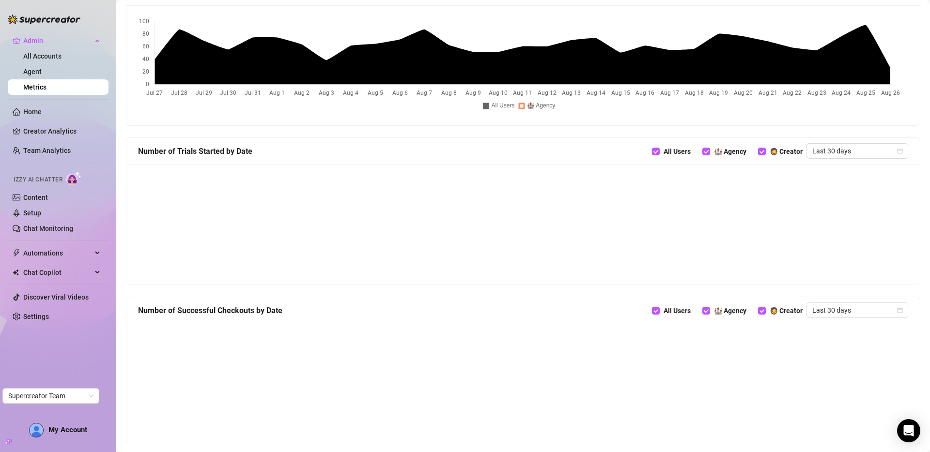 The width and height of the screenshot is (930, 452). What do you see at coordinates (48, 229) in the screenshot?
I see `a: Chat Monitoring` at bounding box center [48, 229].